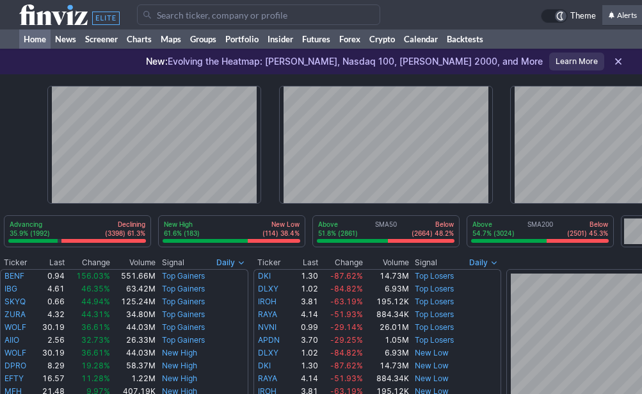  What do you see at coordinates (271, 263) in the screenshot?
I see `th: Ticker` at bounding box center [271, 263].